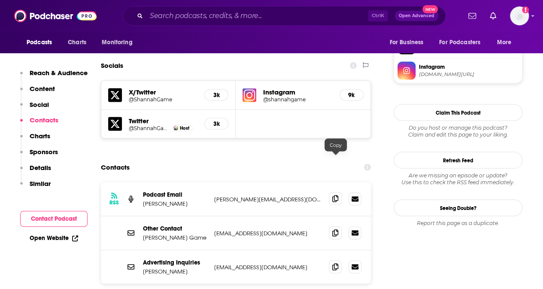 The height and width of the screenshot is (289, 543). Describe the element at coordinates (377, 16) in the screenshot. I see `span: Ctrl K` at that location.